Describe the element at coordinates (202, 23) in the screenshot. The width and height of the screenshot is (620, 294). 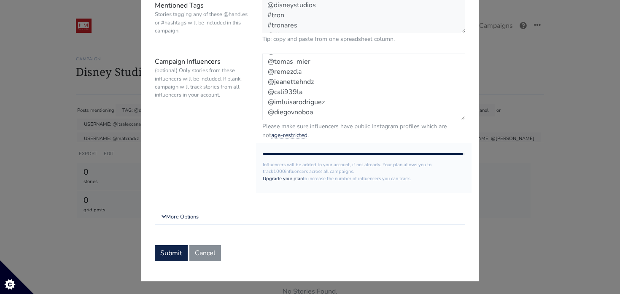
I see `small: Stories tagging any of these @handles or #hashtags will be included in this campaign.` at that location.